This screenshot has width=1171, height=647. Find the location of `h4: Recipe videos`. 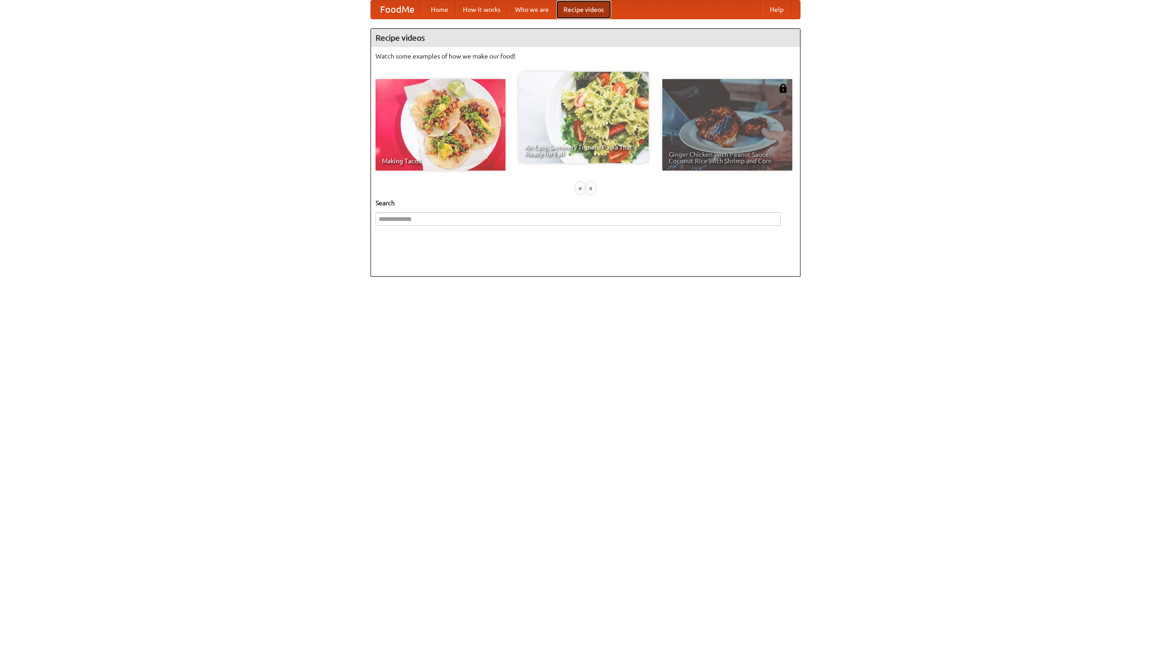

h4: Recipe videos is located at coordinates (585, 38).